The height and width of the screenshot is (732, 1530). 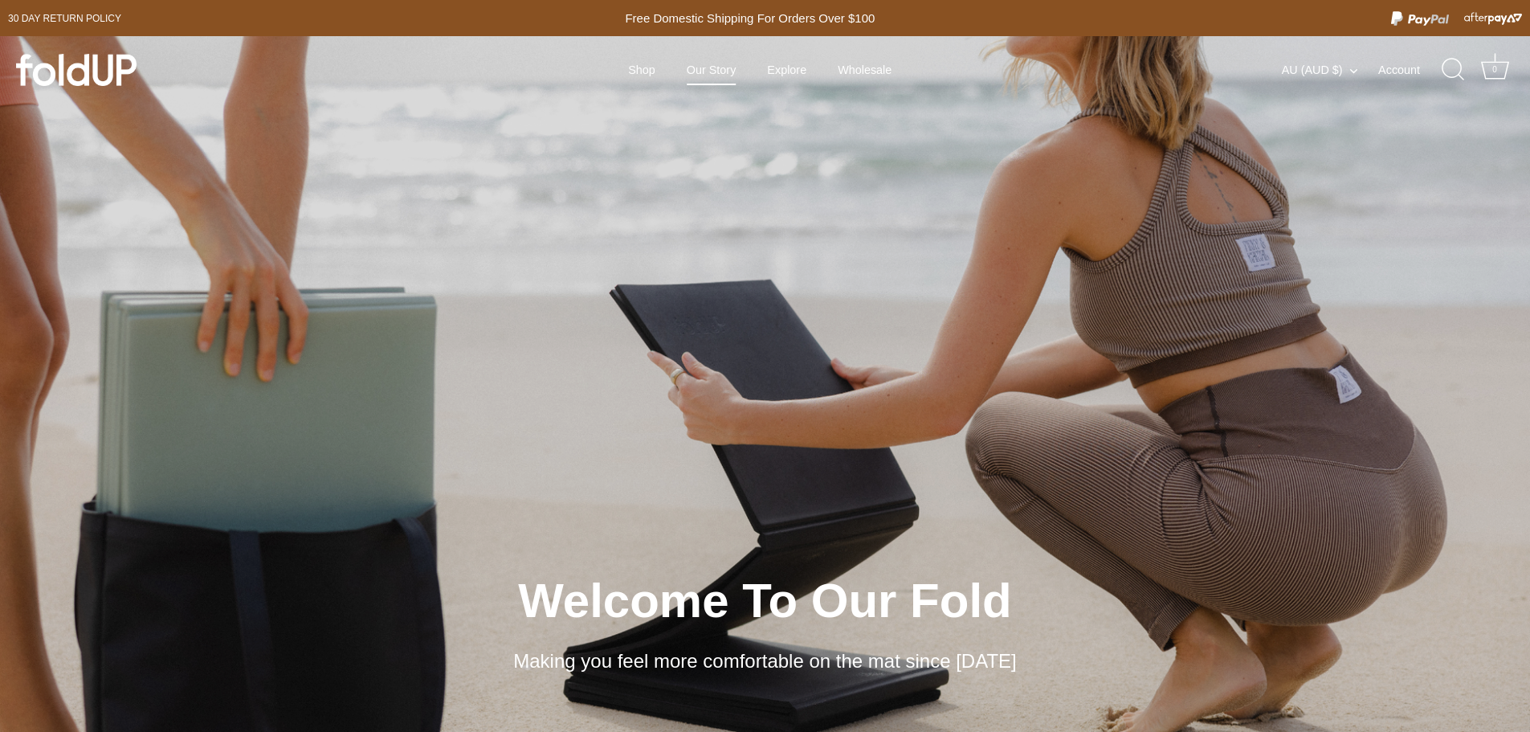 I want to click on a: Cart, so click(x=1495, y=70).